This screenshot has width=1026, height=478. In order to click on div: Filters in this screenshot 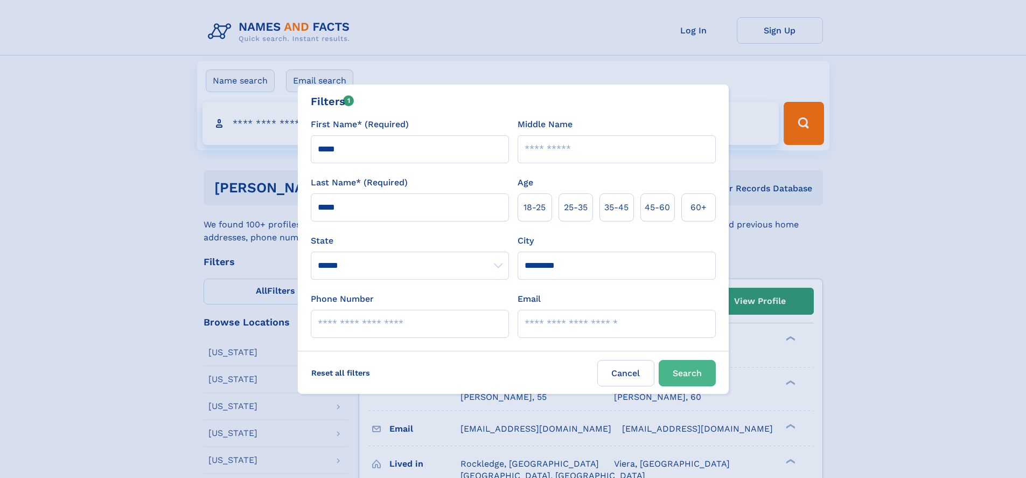, I will do `click(332, 101)`.